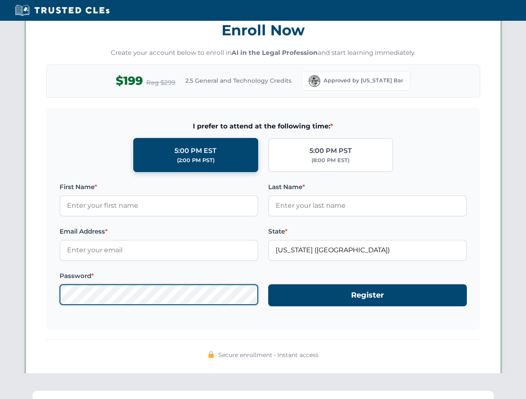 This screenshot has width=526, height=399. What do you see at coordinates (129, 81) in the screenshot?
I see `span: $199` at bounding box center [129, 81].